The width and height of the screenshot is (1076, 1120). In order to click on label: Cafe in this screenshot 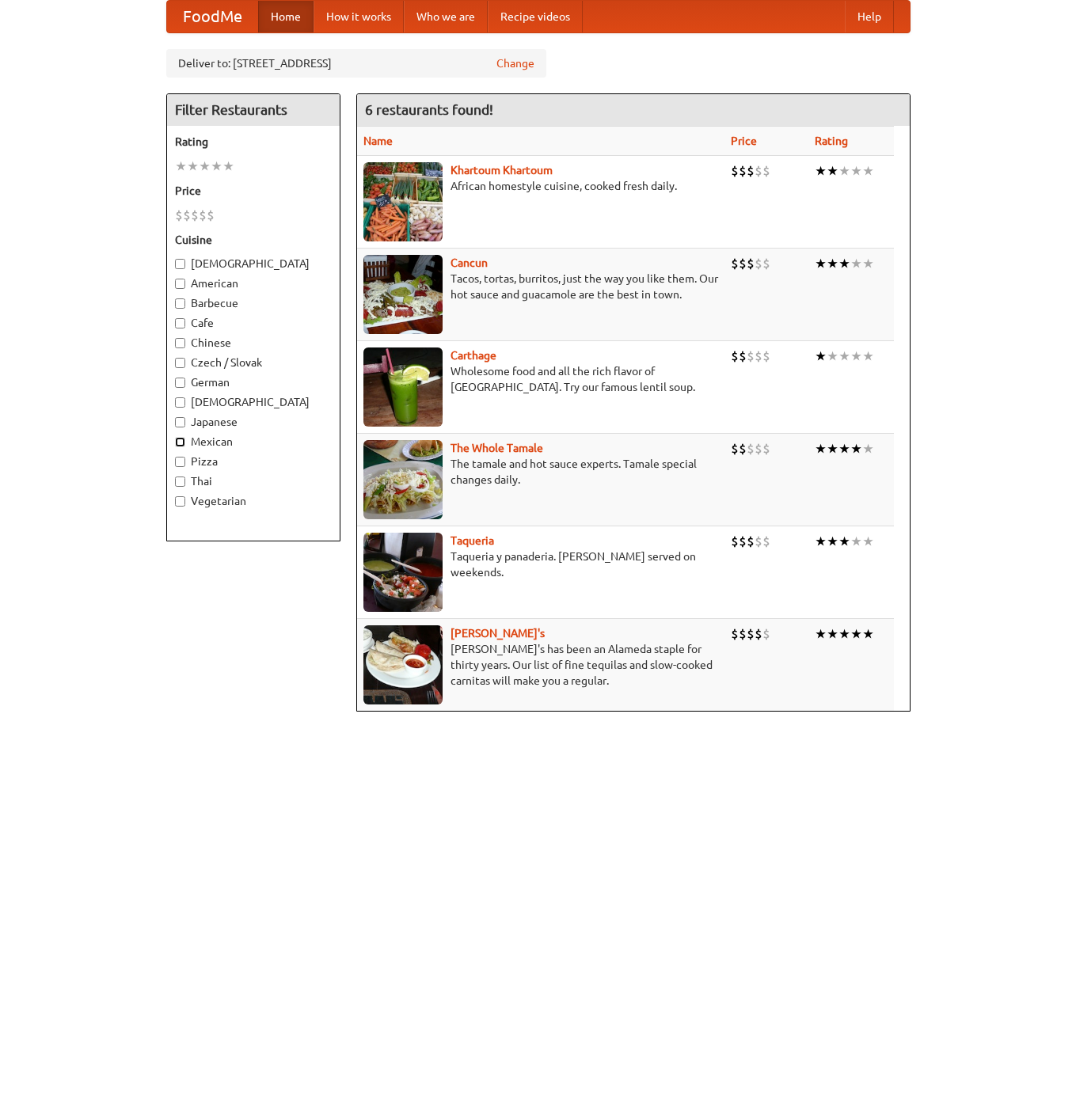, I will do `click(253, 324)`.